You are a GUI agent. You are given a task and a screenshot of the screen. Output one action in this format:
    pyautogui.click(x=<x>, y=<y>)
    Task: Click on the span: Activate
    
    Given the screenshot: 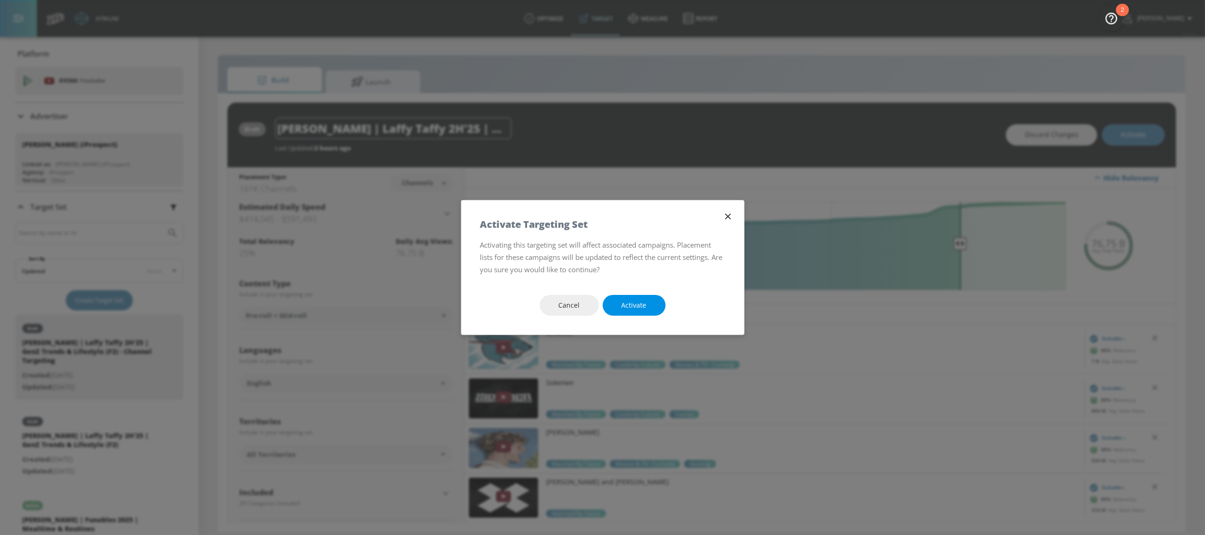 What is the action you would take?
    pyautogui.click(x=634, y=306)
    